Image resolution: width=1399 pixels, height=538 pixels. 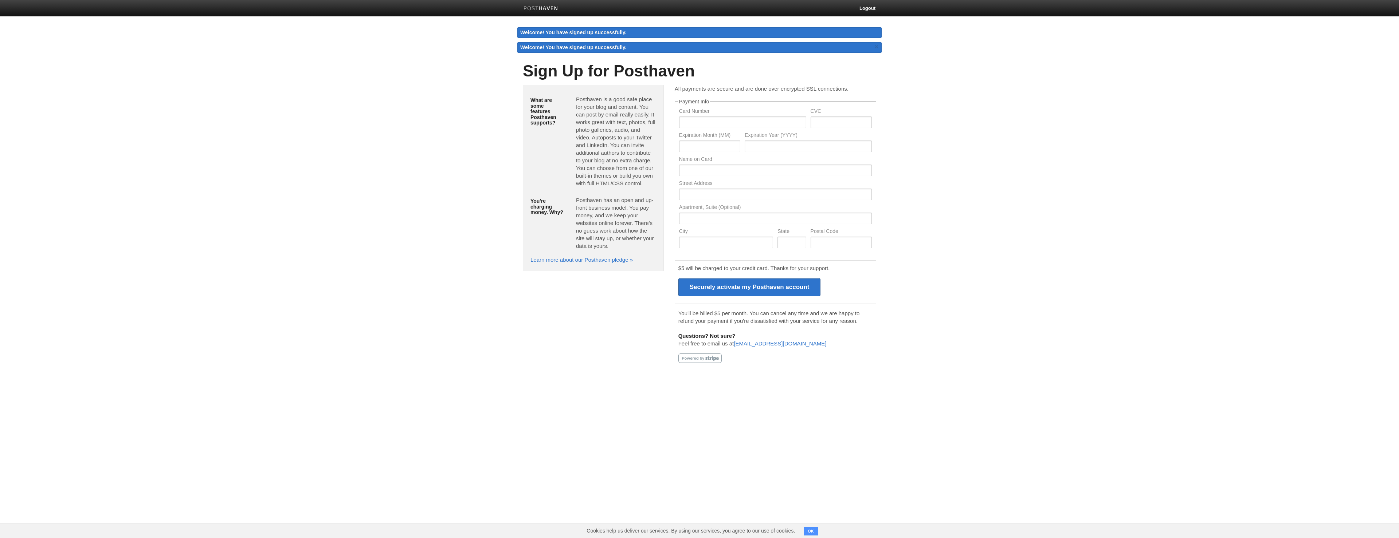 I want to click on input: Securely activate my Posthaven account, so click(x=749, y=287).